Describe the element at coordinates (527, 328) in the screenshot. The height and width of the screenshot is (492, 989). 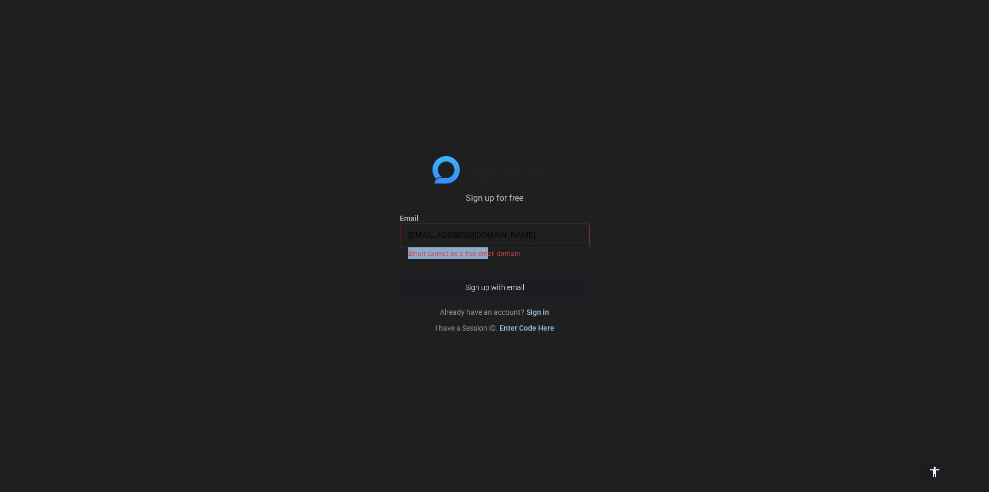
I see `a: Enter Code Here` at that location.